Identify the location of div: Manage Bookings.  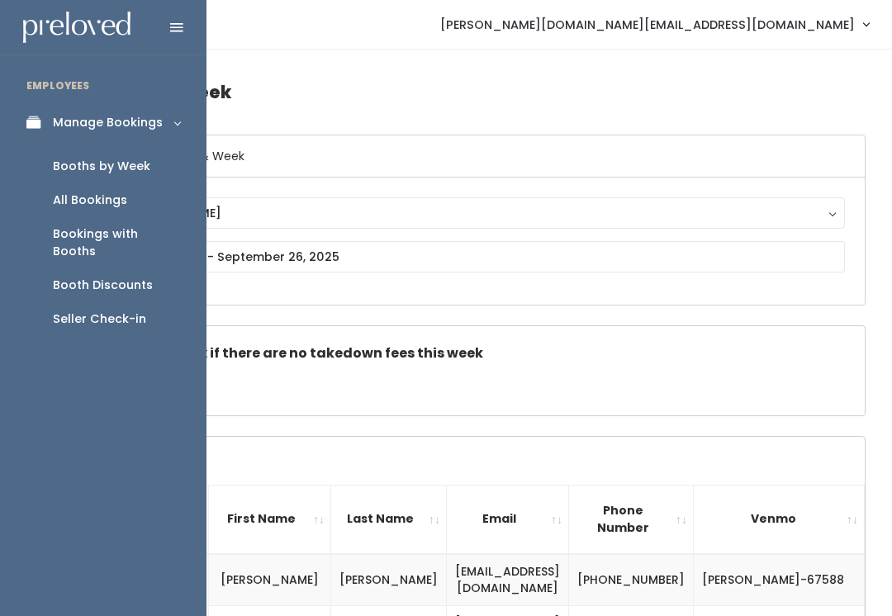
(107, 122).